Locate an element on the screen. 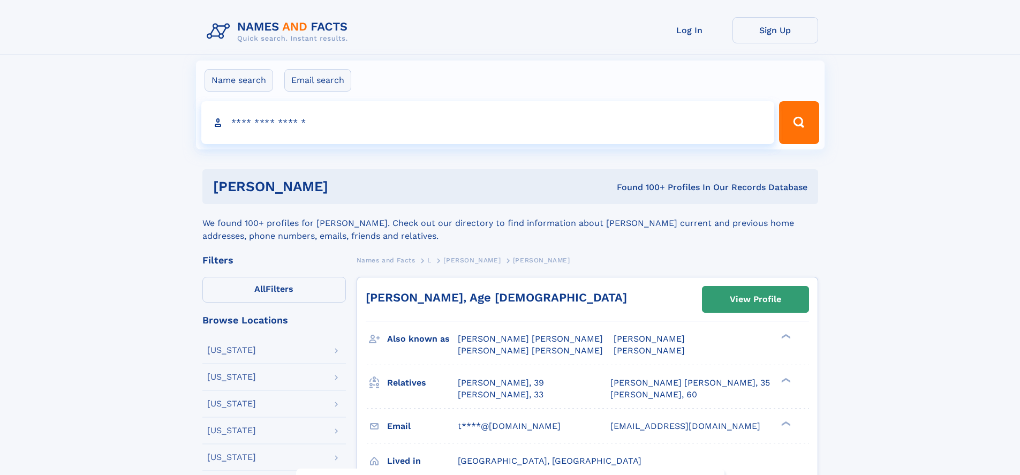  div: Filters is located at coordinates (274, 260).